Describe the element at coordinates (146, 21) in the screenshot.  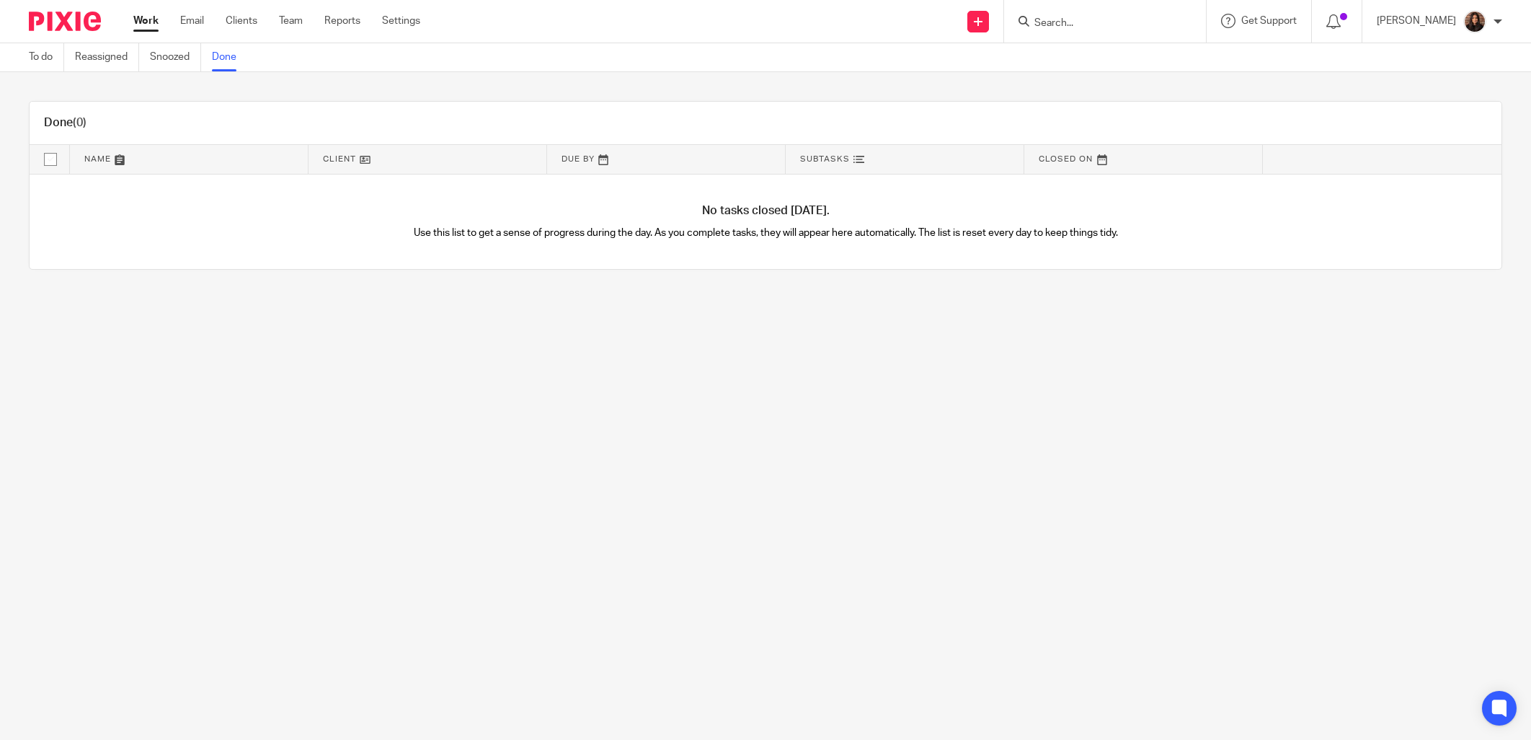
I see `a: Work` at that location.